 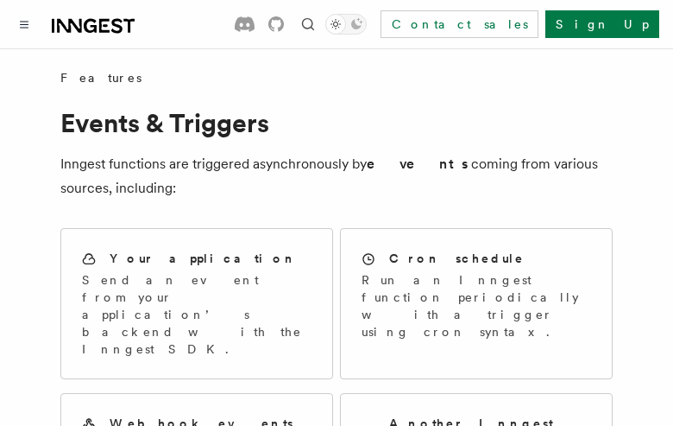 I want to click on span: Features, so click(x=101, y=78).